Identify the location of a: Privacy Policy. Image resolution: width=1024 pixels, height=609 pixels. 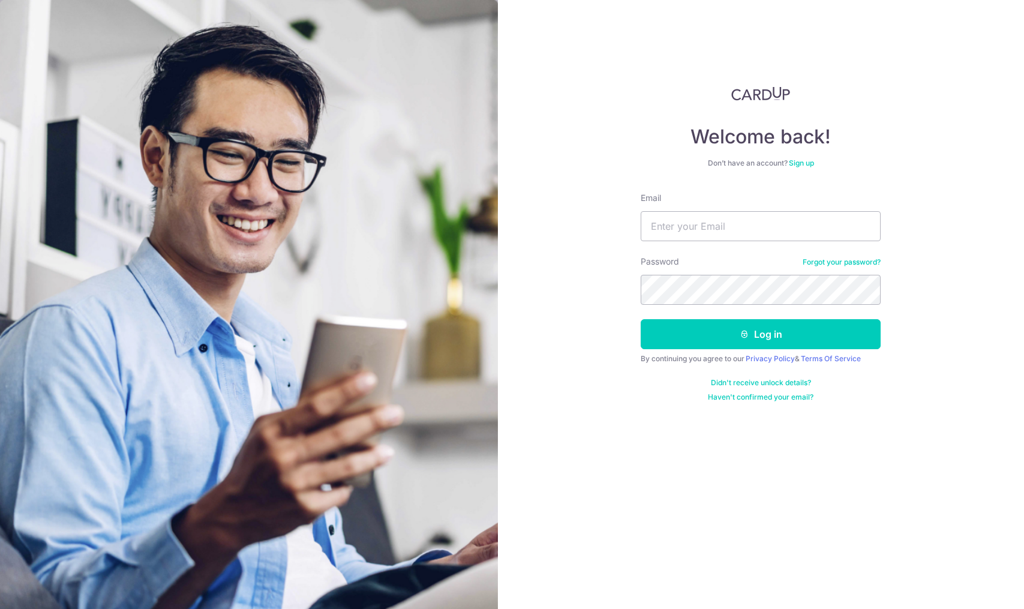
(770, 358).